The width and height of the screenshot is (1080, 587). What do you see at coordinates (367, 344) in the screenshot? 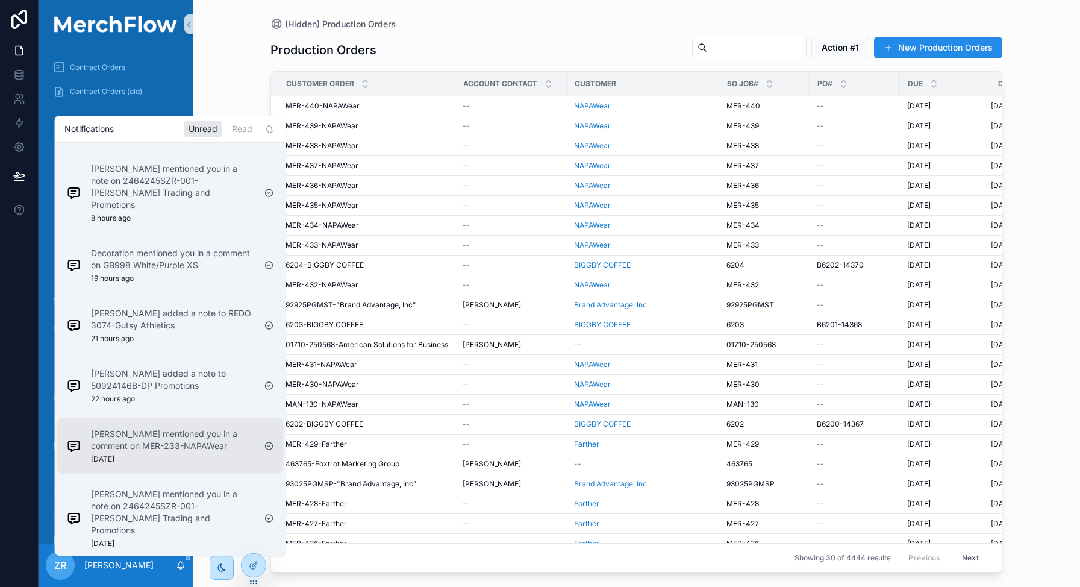
I see `a: 01710-250568-American Solutions for Business` at bounding box center [367, 344].